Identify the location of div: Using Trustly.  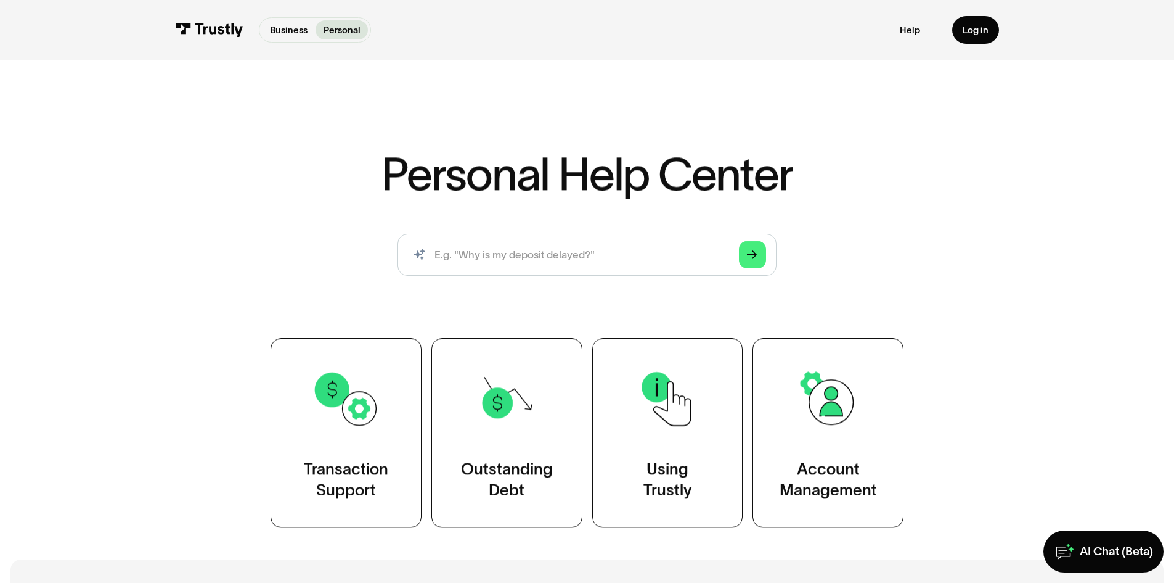
(667, 480).